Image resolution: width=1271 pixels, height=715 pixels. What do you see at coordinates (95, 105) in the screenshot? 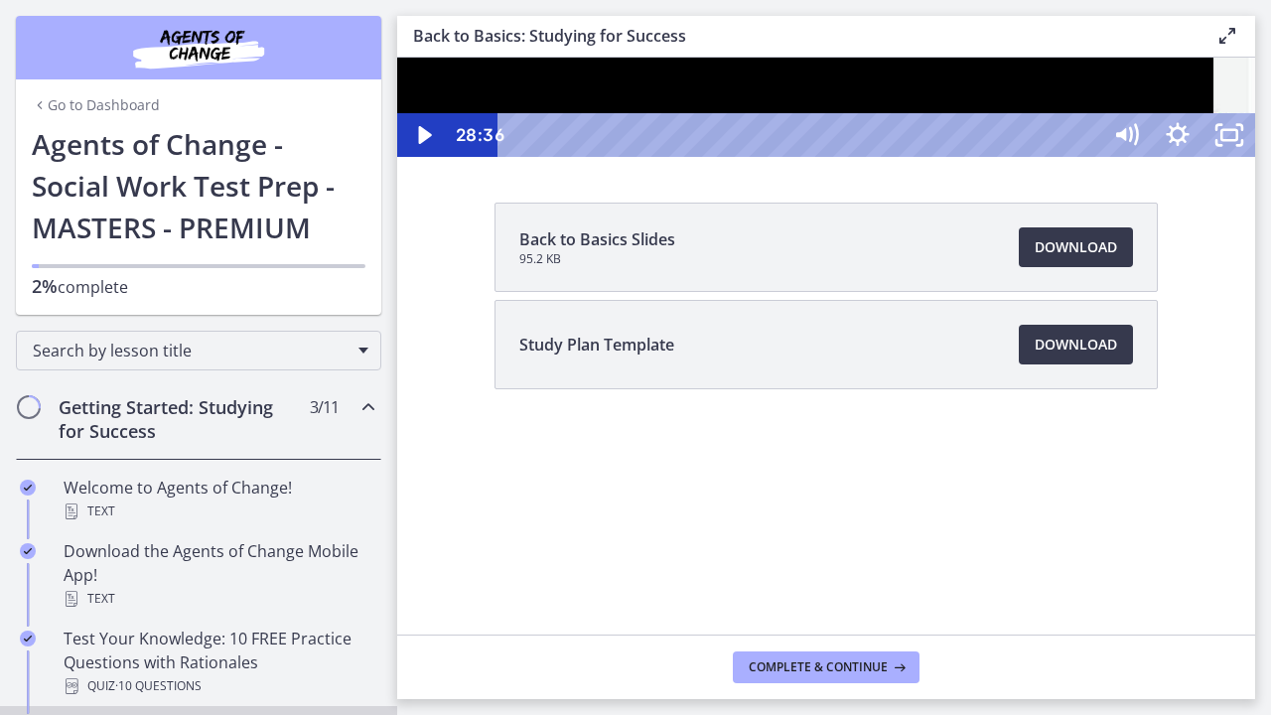
I see `a: Go to Dashboard` at bounding box center [95, 105].